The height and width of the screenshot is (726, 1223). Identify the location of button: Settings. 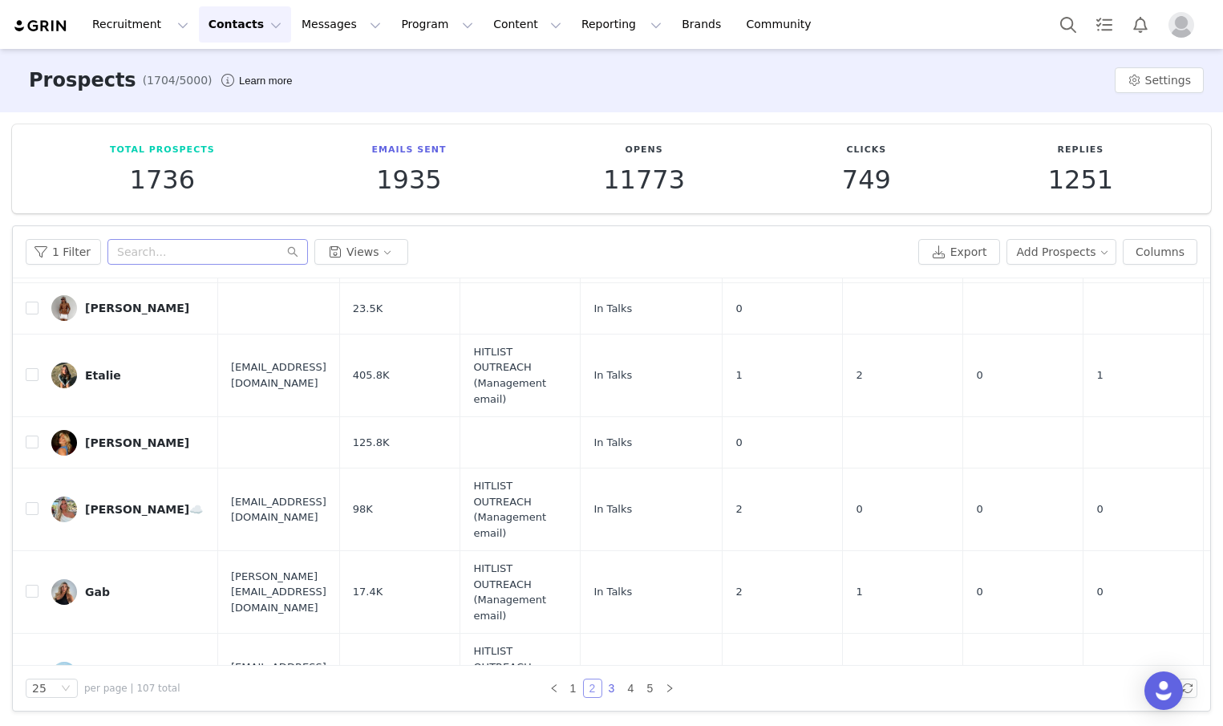
(1159, 80).